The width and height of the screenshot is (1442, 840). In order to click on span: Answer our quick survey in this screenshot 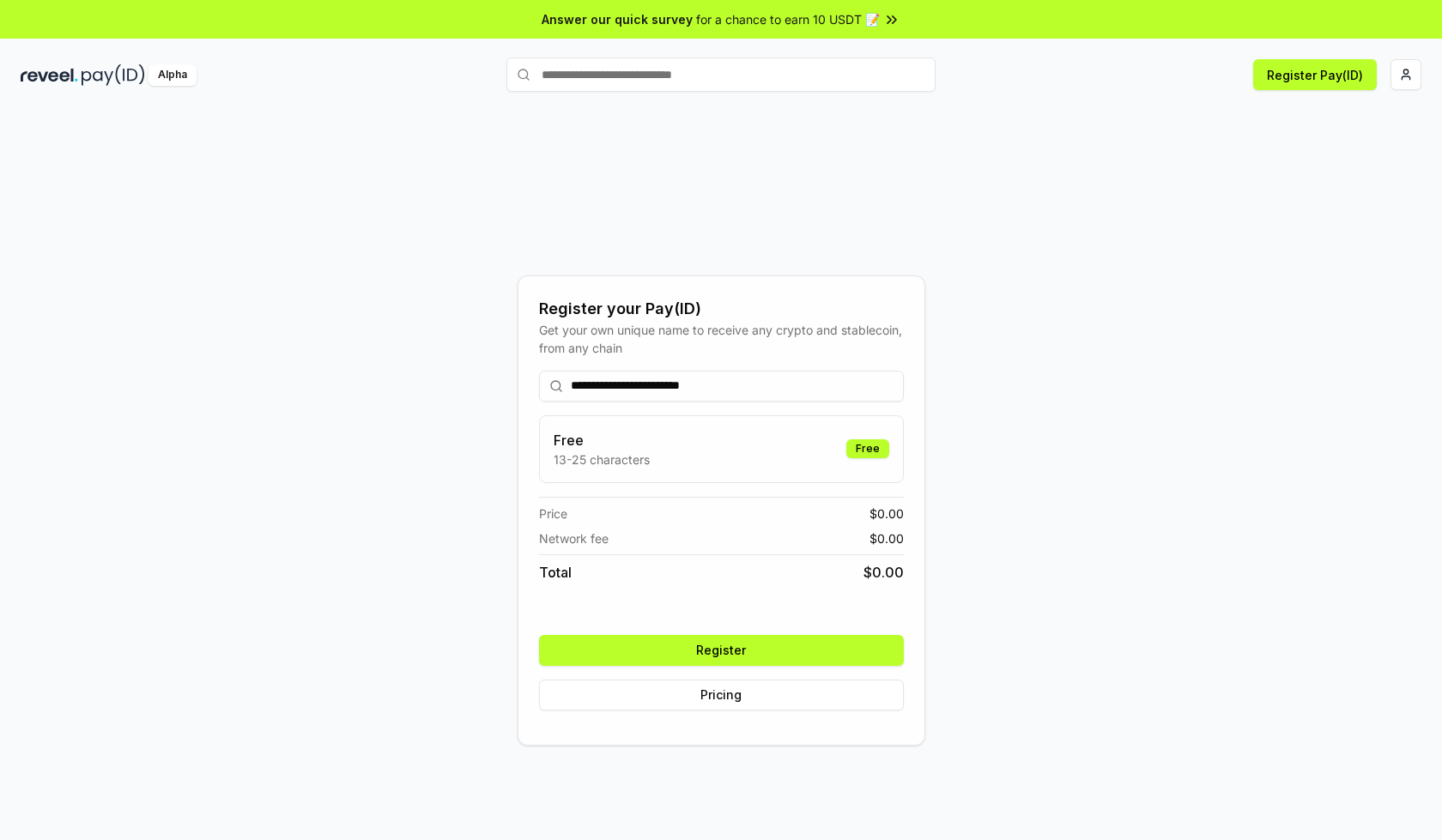, I will do `click(617, 19)`.